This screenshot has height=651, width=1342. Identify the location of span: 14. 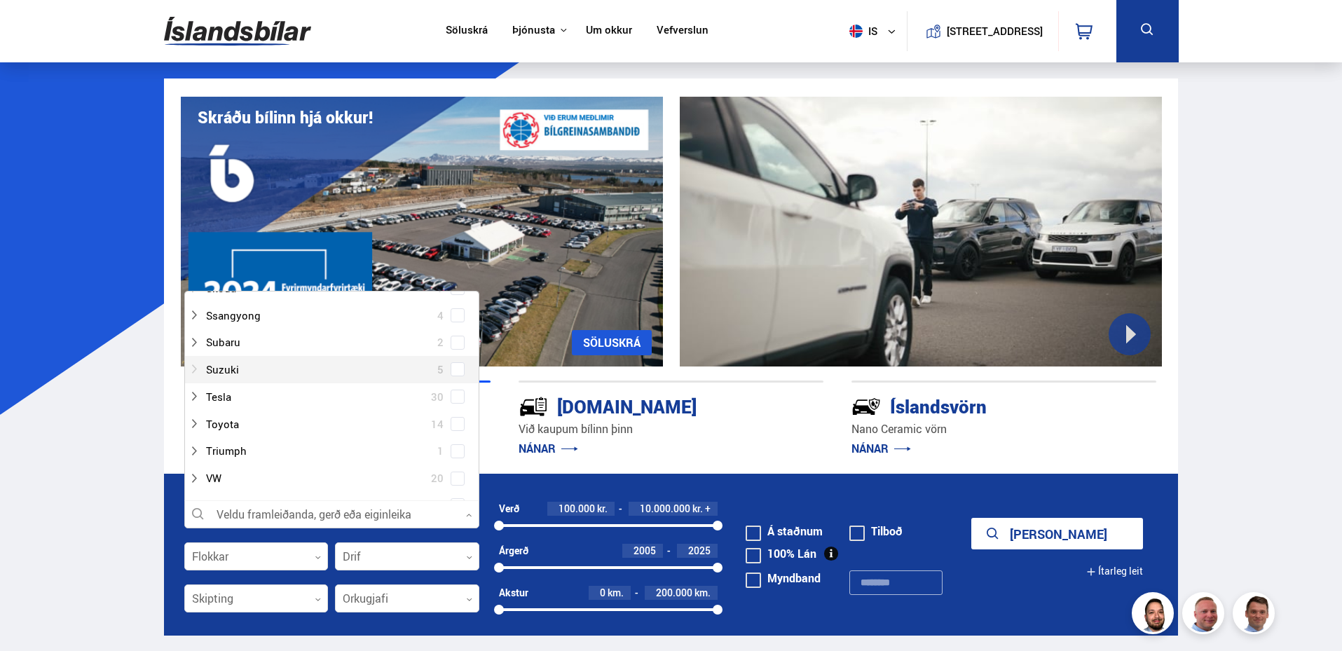
(437, 424).